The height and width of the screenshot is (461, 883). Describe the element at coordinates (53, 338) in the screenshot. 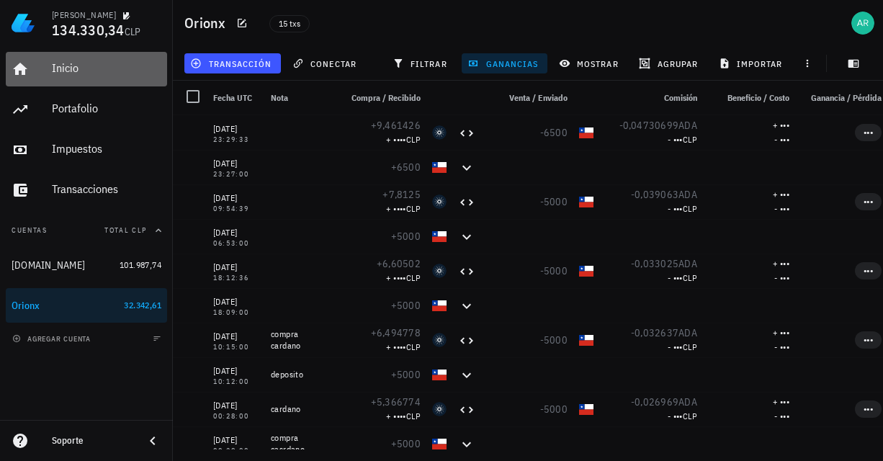

I see `button: agregar cuenta` at that location.